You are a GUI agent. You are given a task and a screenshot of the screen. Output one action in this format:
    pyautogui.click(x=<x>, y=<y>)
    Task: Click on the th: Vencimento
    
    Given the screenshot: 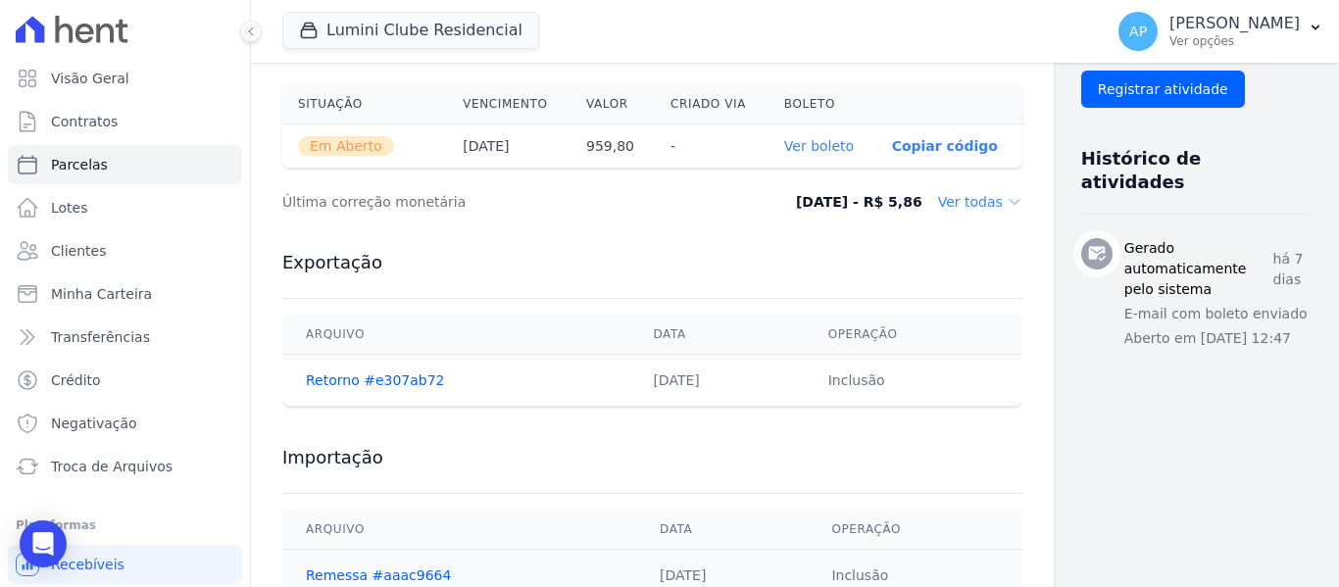 What is the action you would take?
    pyautogui.click(x=509, y=104)
    